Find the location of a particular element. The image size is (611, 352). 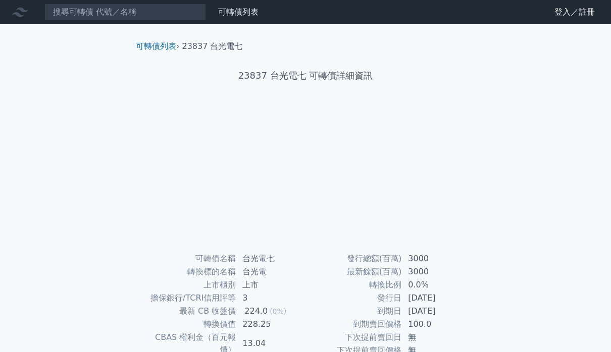

td: 發行日 is located at coordinates (353, 298).